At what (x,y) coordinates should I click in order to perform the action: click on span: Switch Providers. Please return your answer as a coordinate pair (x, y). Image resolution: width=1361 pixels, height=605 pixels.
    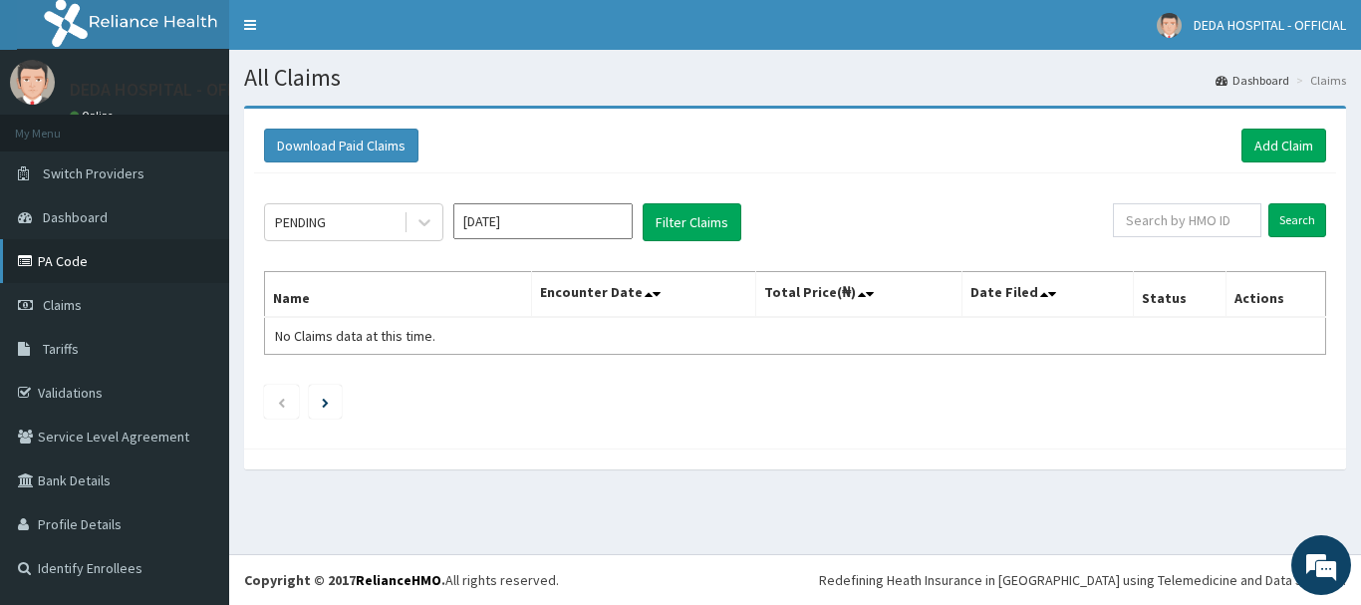
    Looking at the image, I should click on (94, 173).